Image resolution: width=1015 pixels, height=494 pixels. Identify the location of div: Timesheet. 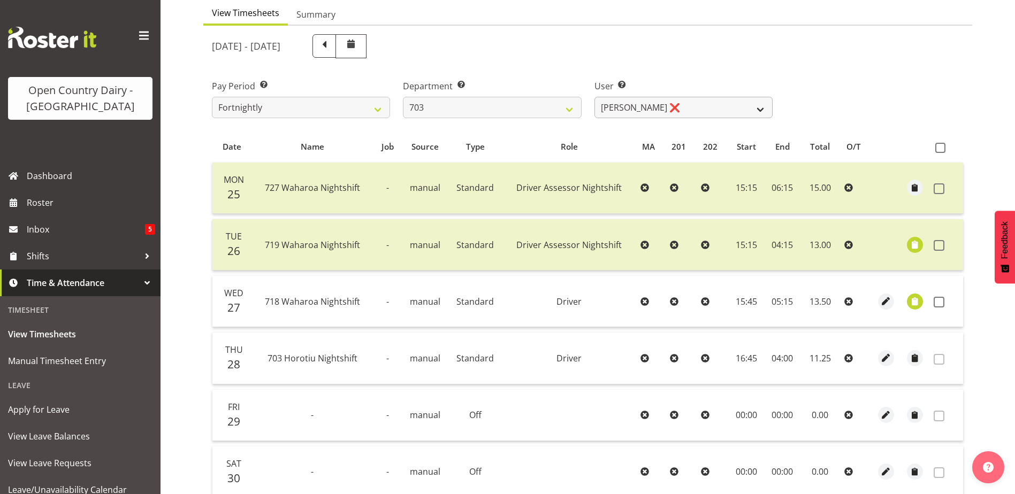
(80, 310).